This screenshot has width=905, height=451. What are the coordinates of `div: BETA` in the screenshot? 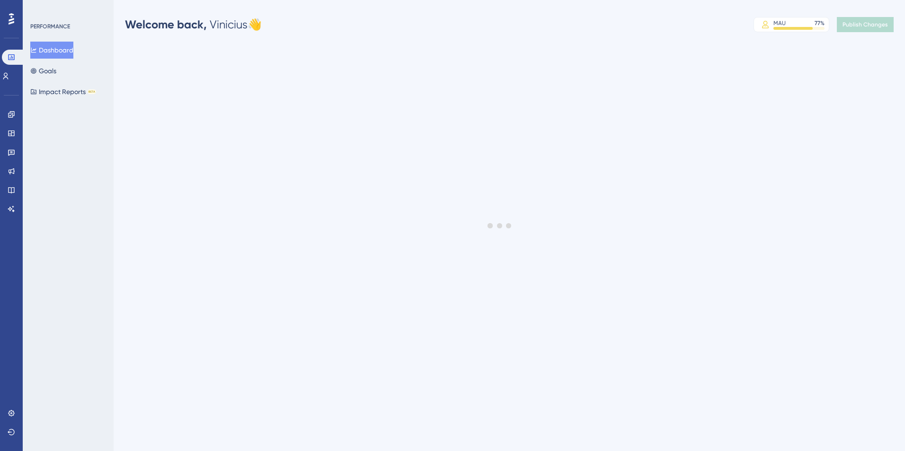 It's located at (92, 92).